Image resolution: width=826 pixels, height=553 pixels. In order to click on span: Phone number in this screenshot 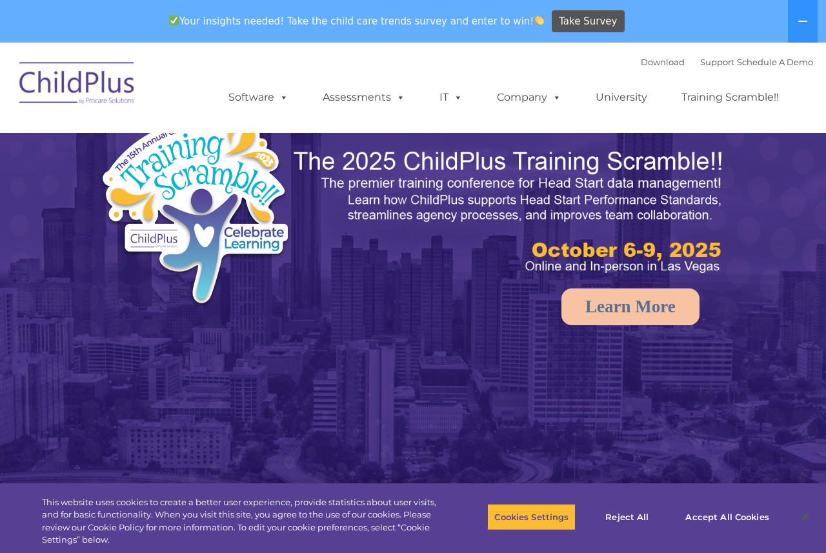, I will do `click(207, 143)`.